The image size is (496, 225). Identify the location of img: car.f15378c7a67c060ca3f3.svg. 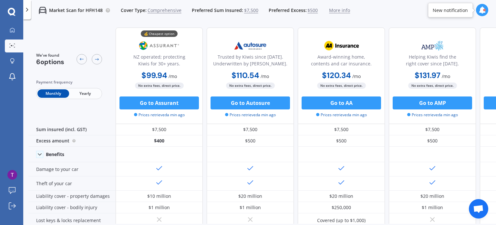
(43, 10).